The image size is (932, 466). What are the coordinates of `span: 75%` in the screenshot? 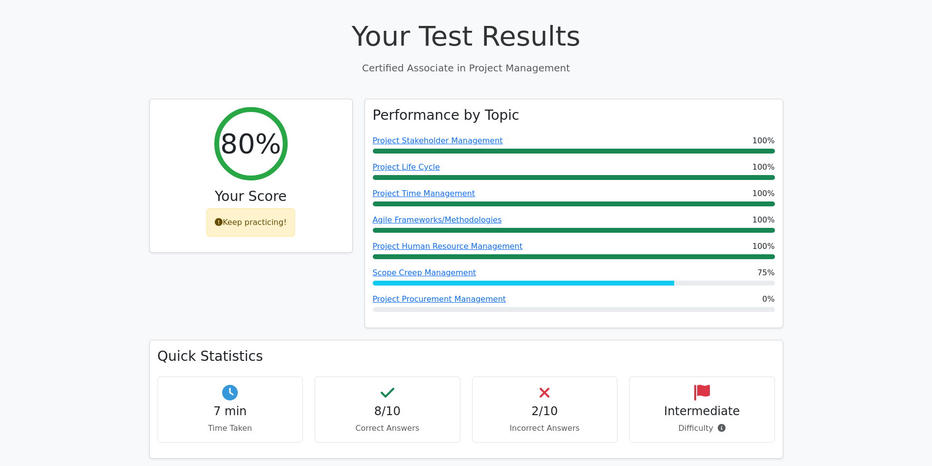 It's located at (766, 273).